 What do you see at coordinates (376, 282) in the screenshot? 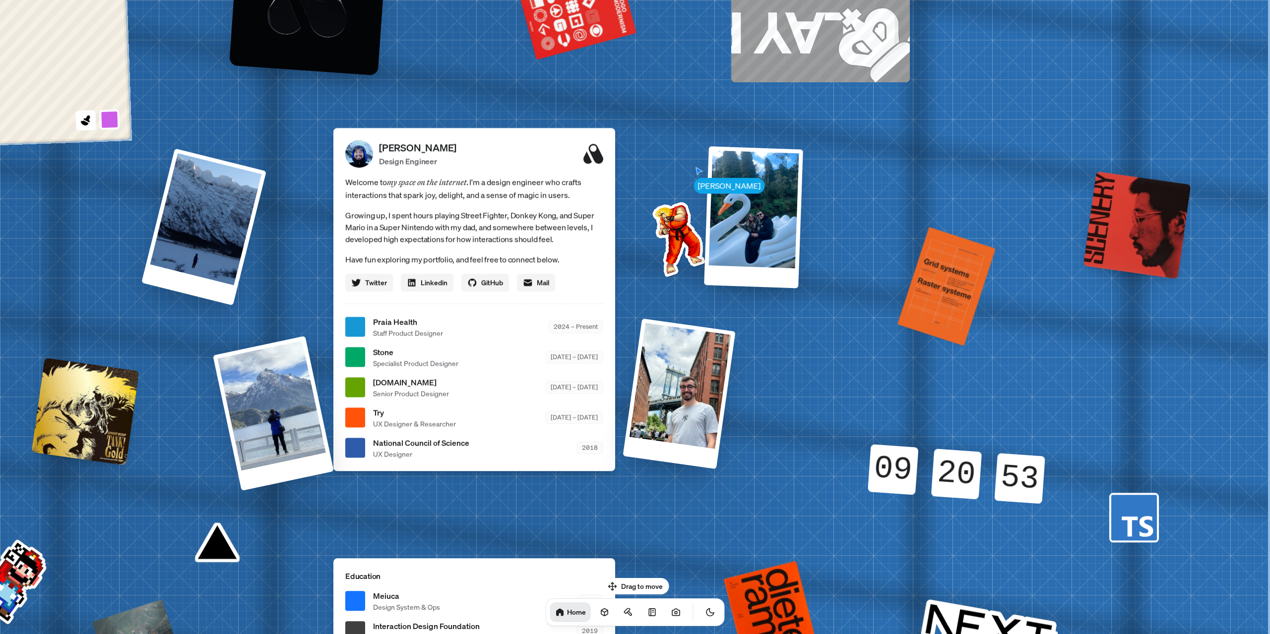
I see `span: Twitter` at bounding box center [376, 282].